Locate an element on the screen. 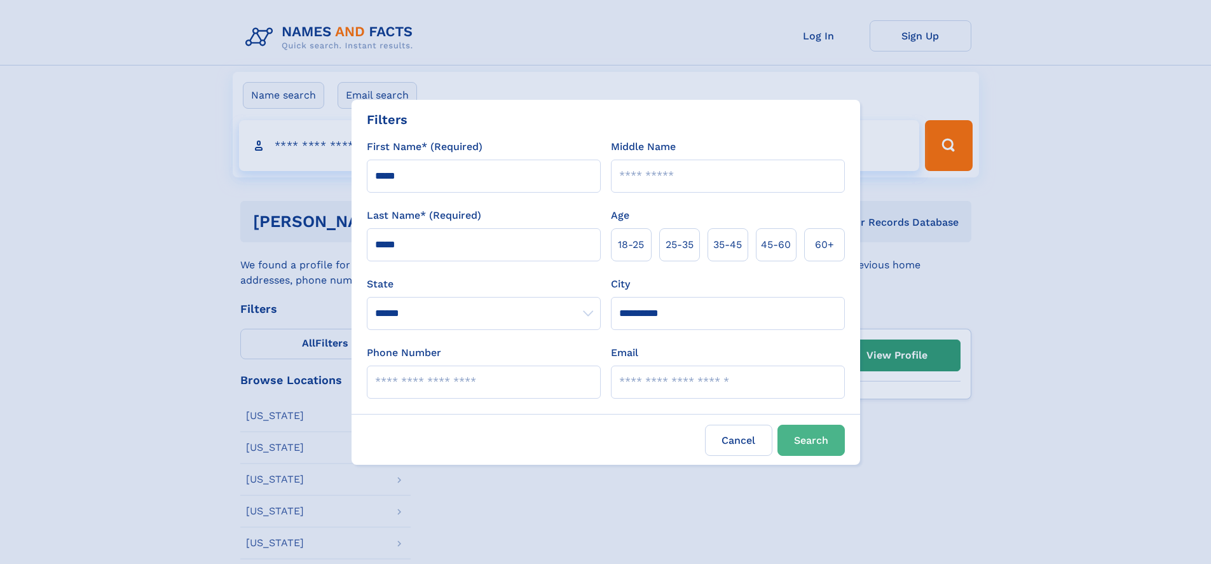 The width and height of the screenshot is (1211, 564). span: 18‑25 is located at coordinates (630, 245).